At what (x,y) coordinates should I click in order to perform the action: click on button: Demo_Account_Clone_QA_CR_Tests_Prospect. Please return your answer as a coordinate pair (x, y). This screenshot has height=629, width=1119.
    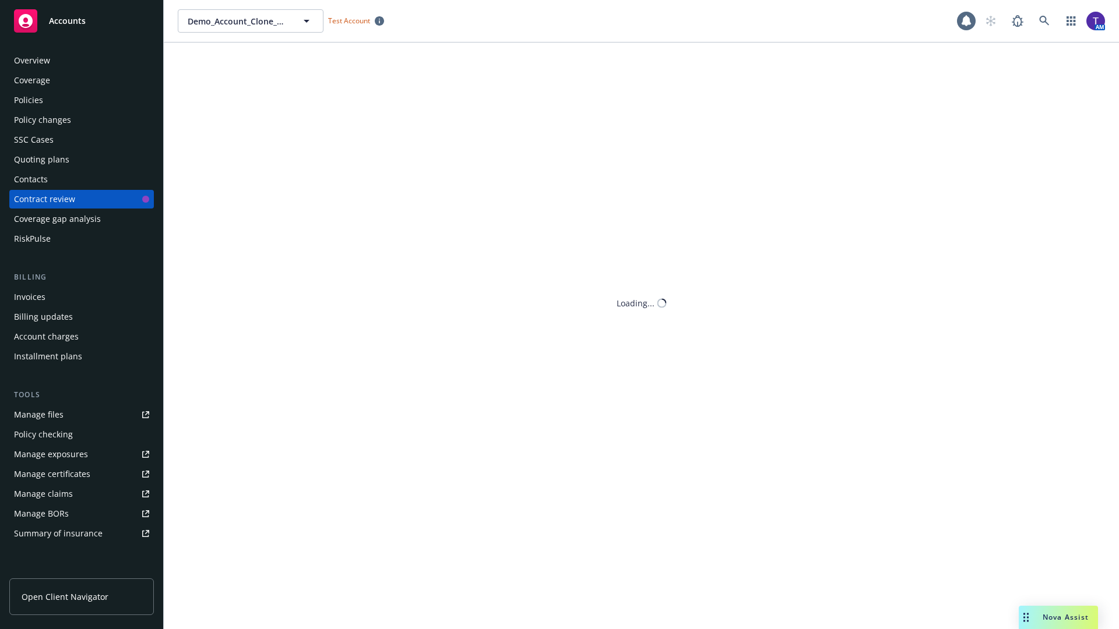
    Looking at the image, I should click on (251, 21).